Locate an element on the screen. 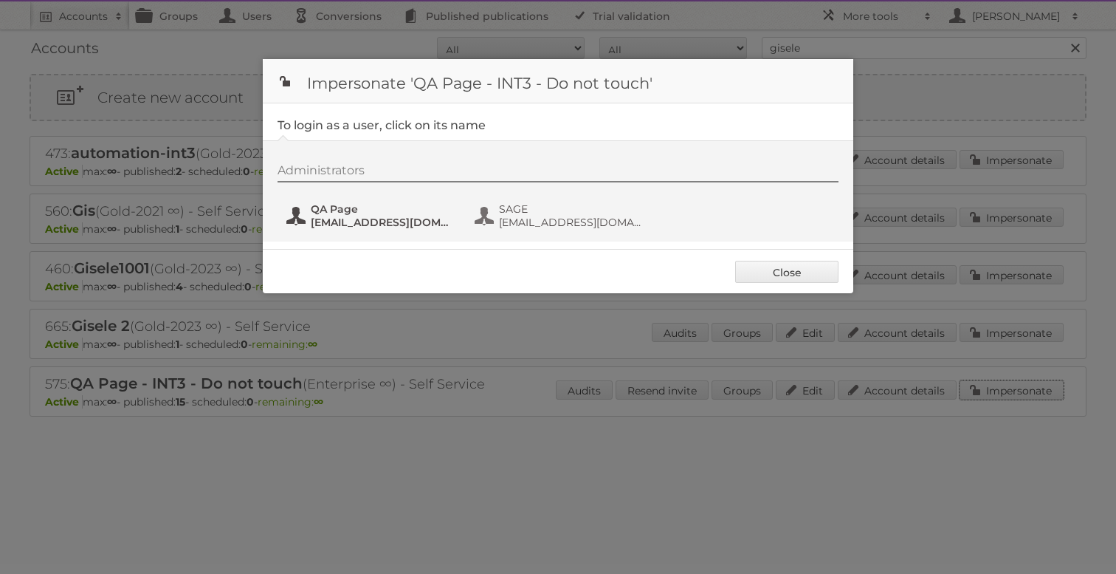 The image size is (1116, 574). h1: Impersonate 'QA Page - INT3 - Do not touch' is located at coordinates (558, 81).